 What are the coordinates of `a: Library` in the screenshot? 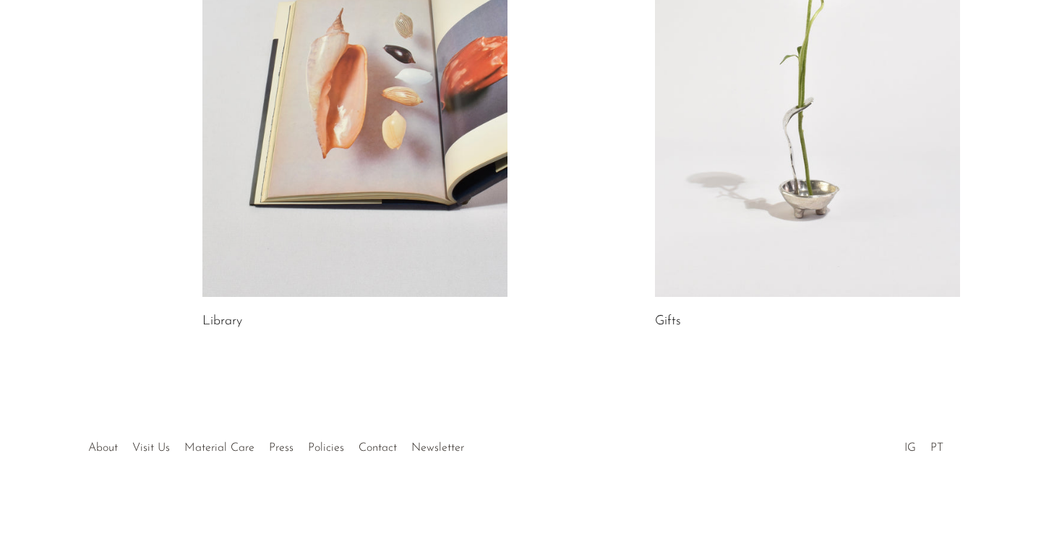 It's located at (222, 322).